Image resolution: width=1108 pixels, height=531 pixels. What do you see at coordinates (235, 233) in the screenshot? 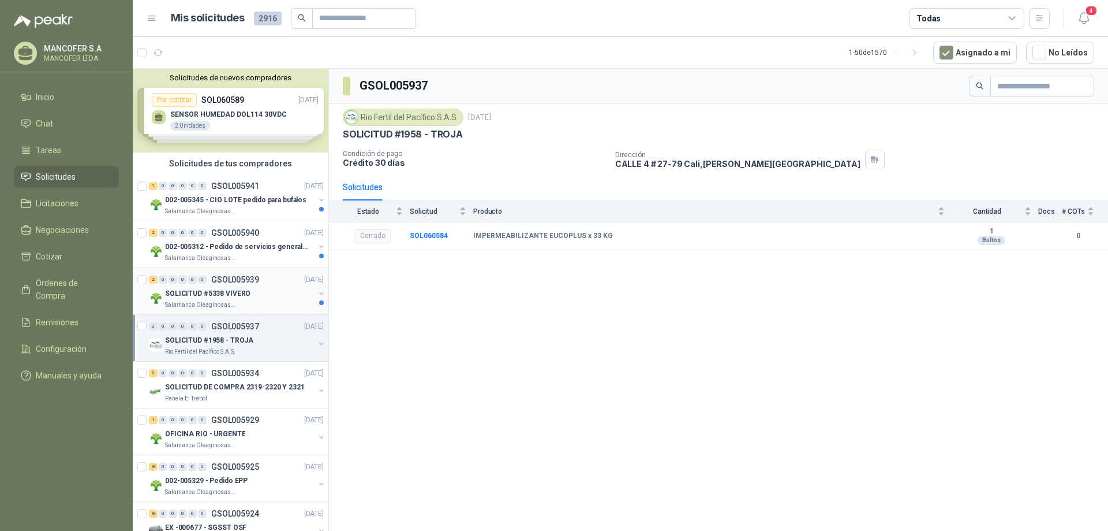
I see `p: GSOL005940` at bounding box center [235, 233].